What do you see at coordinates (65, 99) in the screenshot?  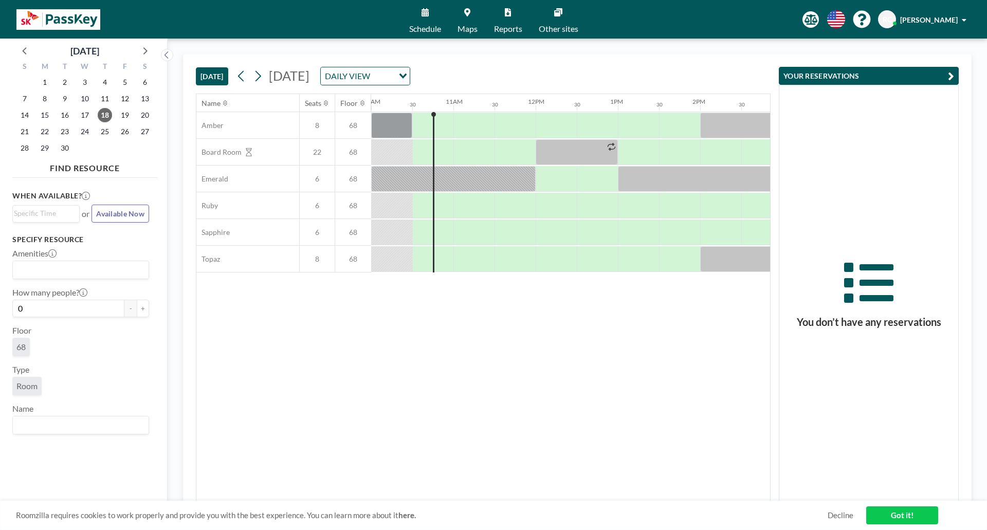 I see `span: Tuesday, September 9, 2025` at bounding box center [65, 99].